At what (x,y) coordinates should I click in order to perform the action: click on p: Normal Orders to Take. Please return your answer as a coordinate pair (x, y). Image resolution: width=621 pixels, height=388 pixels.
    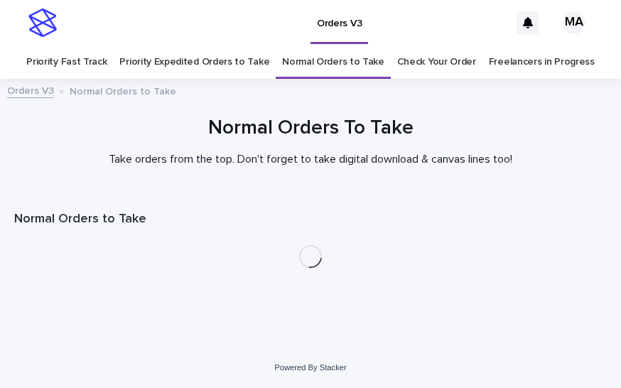
    Looking at the image, I should click on (123, 90).